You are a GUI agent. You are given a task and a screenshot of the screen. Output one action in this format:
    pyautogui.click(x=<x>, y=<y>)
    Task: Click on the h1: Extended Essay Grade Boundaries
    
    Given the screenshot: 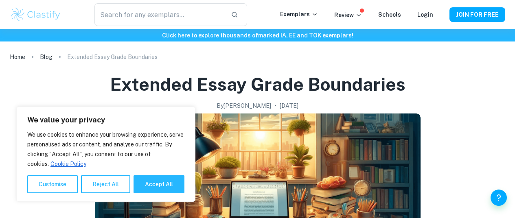 What is the action you would take?
    pyautogui.click(x=258, y=84)
    